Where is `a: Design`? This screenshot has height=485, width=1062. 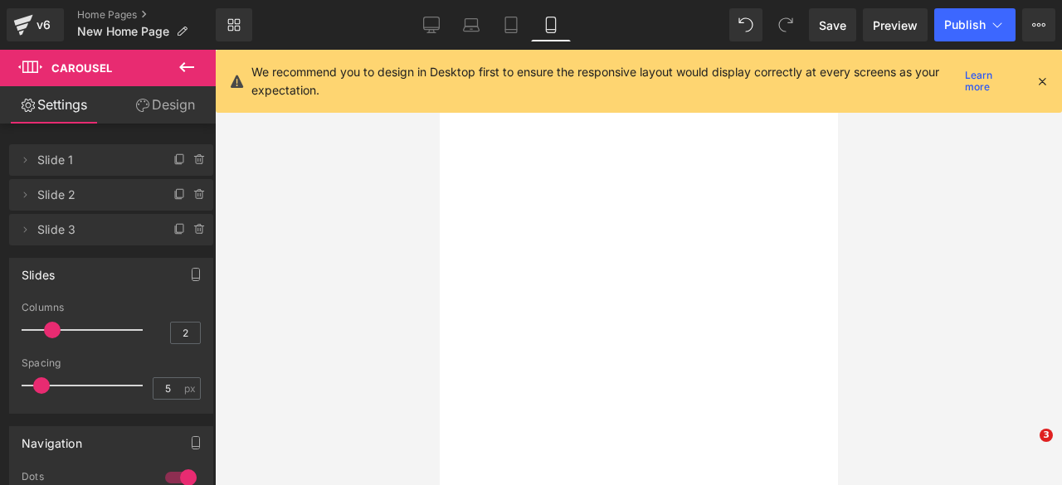 a: Design is located at coordinates (165, 105).